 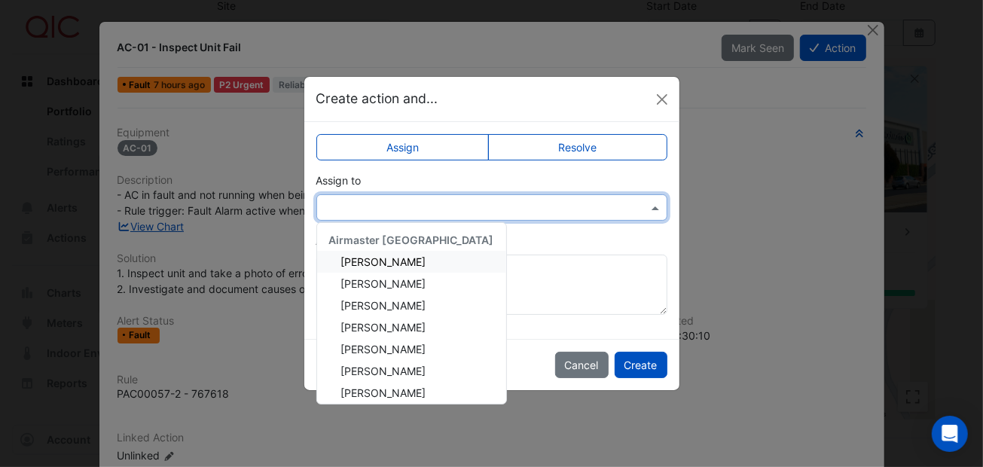 I want to click on button: Cancel, so click(x=581, y=365).